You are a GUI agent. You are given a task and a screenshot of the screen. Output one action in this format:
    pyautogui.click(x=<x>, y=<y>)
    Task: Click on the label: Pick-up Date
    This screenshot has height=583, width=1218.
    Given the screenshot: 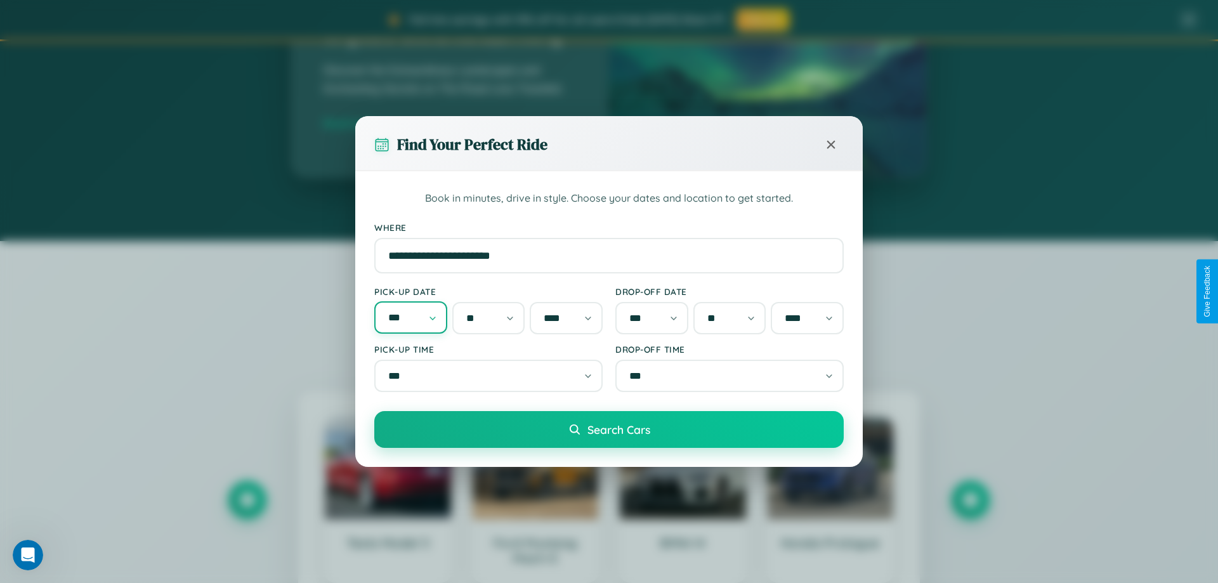 What is the action you would take?
    pyautogui.click(x=489, y=291)
    